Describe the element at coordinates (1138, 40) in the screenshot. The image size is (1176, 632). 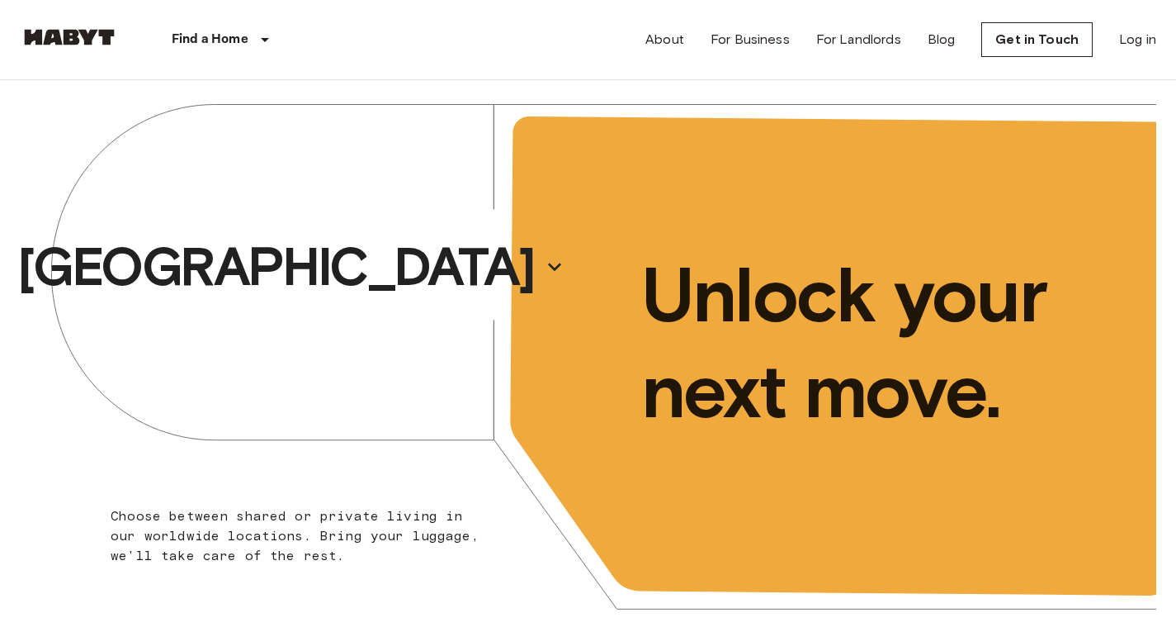
I see `a: Log in` at that location.